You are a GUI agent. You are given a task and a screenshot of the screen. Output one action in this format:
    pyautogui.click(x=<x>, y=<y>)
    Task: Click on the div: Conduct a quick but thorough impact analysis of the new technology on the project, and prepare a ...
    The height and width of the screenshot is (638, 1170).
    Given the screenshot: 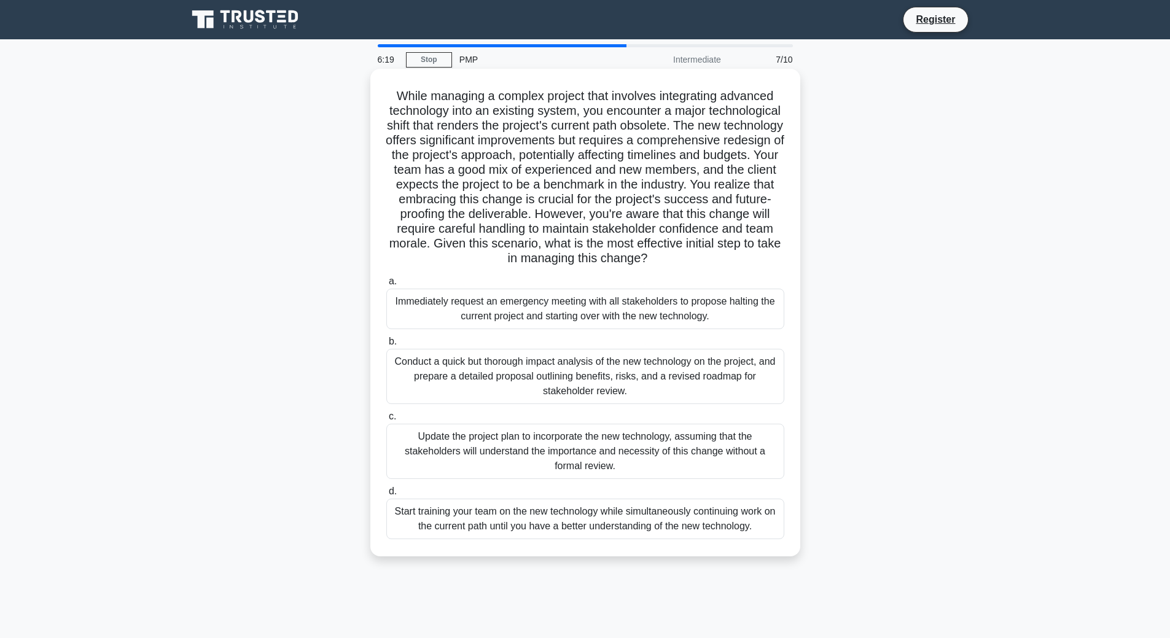 What is the action you would take?
    pyautogui.click(x=585, y=377)
    